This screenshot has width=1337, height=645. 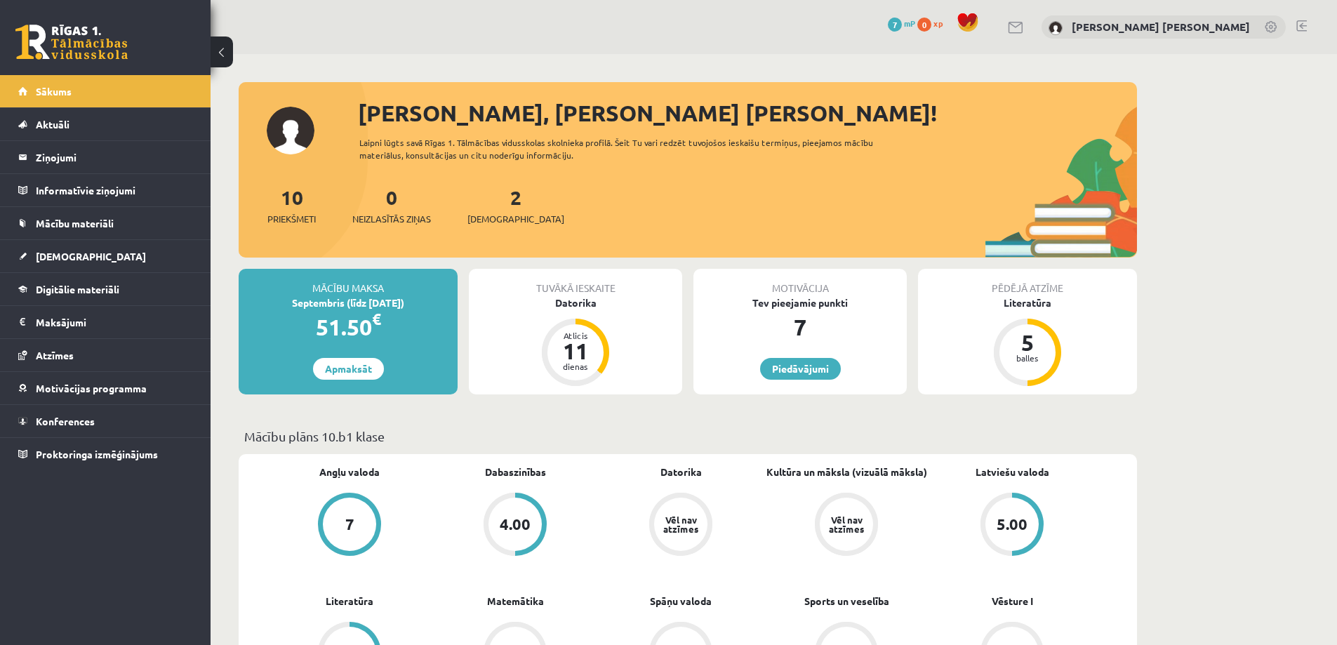 What do you see at coordinates (65, 421) in the screenshot?
I see `span: Konferences` at bounding box center [65, 421].